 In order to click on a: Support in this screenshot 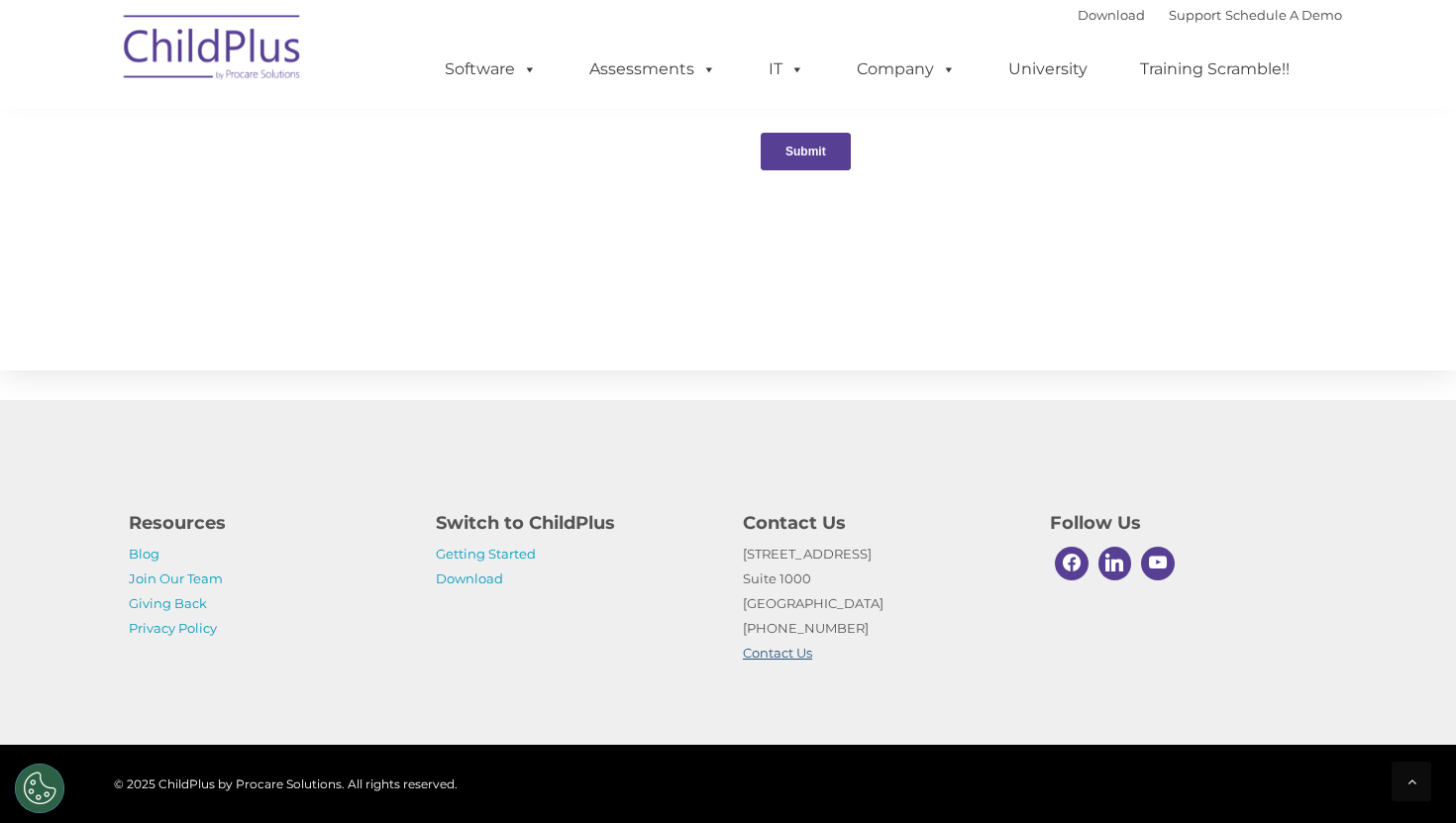, I will do `click(1194, 15)`.